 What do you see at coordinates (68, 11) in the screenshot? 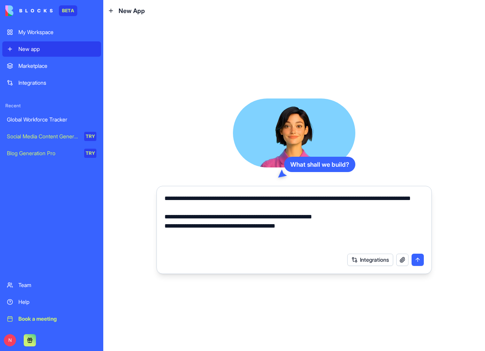
I see `div: BETA` at bounding box center [68, 11].